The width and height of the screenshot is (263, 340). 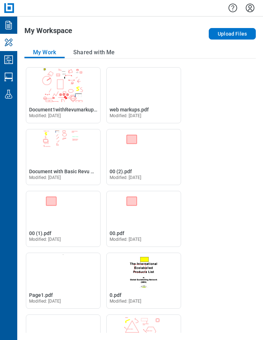 I want to click on span: 0.pdf, so click(x=116, y=295).